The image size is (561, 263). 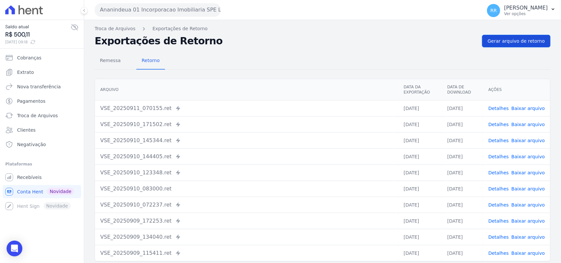 What do you see at coordinates (462, 90) in the screenshot?
I see `th: Data de Download` at bounding box center [462, 90].